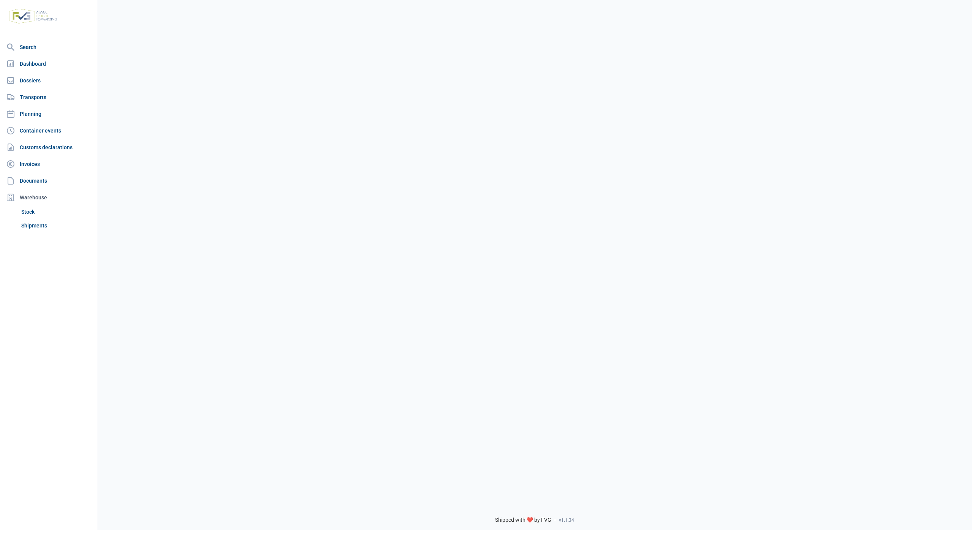 The width and height of the screenshot is (972, 543). What do you see at coordinates (523, 520) in the screenshot?
I see `span: Shipped with ❤️ by FVG` at bounding box center [523, 520].